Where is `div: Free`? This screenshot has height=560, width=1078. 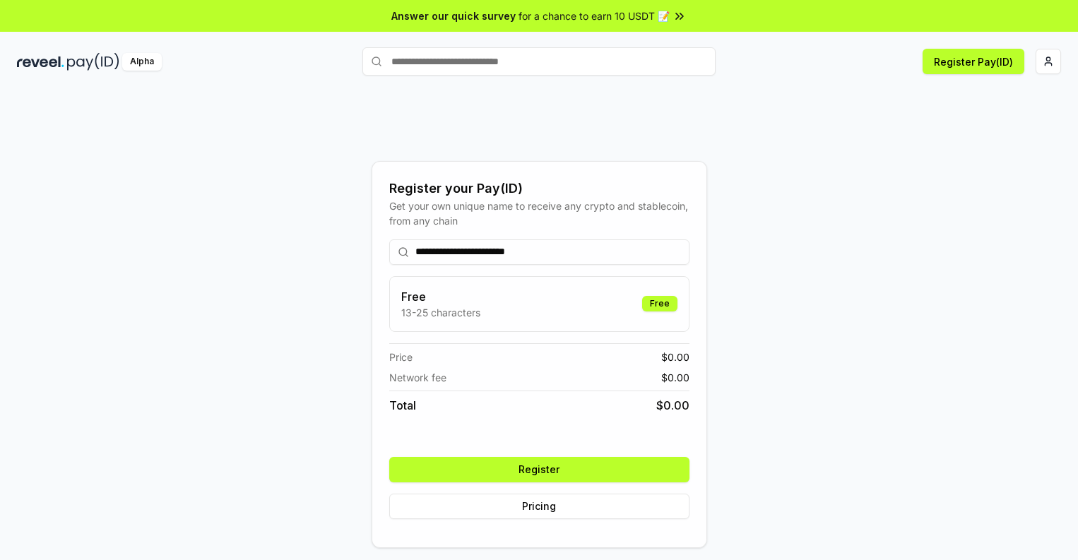 div: Free is located at coordinates (660, 304).